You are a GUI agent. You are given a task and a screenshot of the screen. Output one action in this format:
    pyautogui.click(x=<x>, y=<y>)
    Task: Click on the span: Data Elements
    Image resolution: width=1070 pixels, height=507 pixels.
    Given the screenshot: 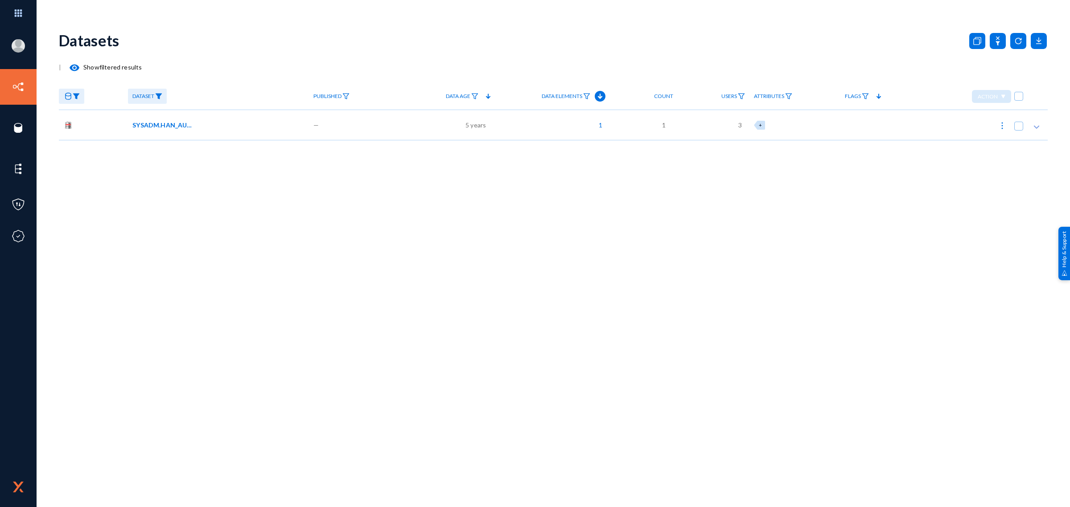 What is the action you would take?
    pyautogui.click(x=562, y=96)
    